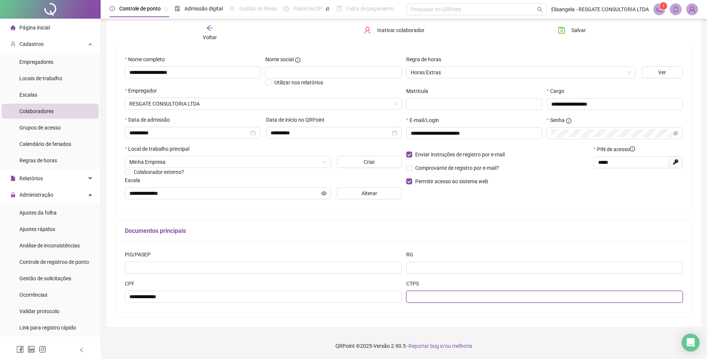 Image resolution: width=707 pixels, height=359 pixels. Describe the element at coordinates (339, 9) in the screenshot. I see `span: book` at that location.